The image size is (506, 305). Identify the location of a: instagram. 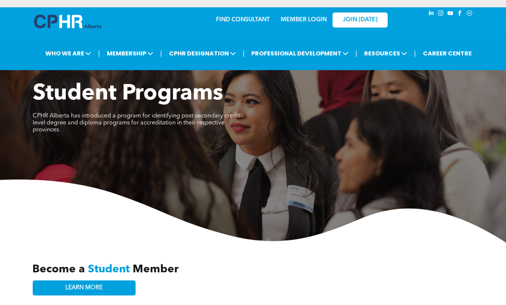
(441, 14).